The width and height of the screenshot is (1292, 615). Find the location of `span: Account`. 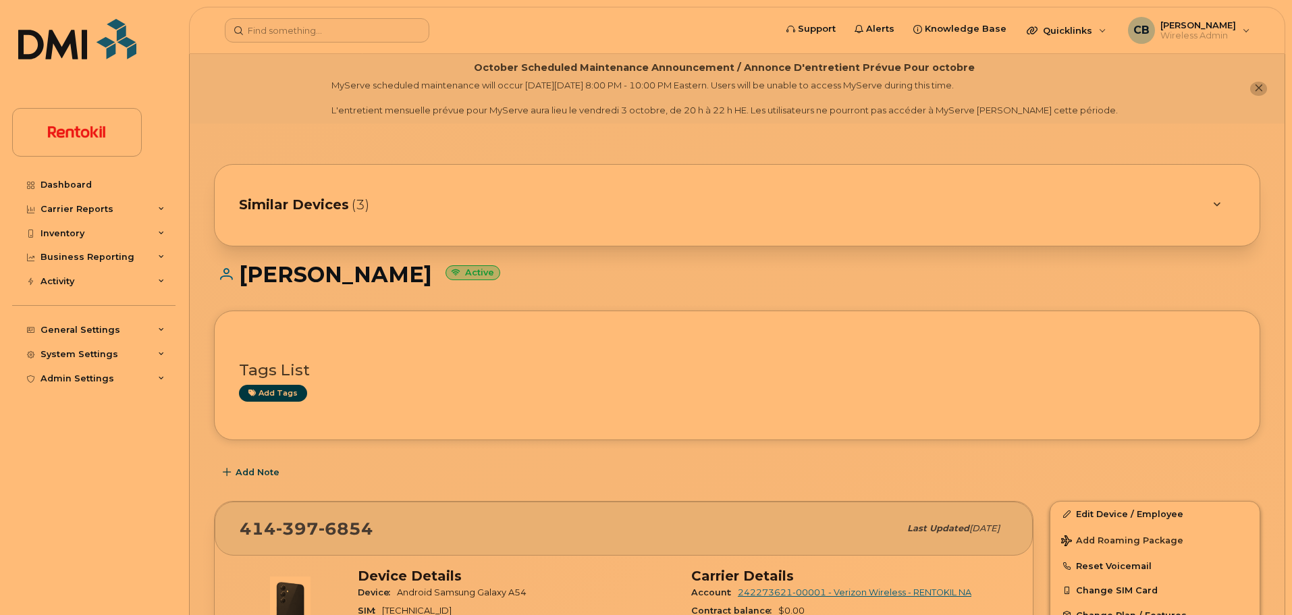

span: Account is located at coordinates (714, 592).